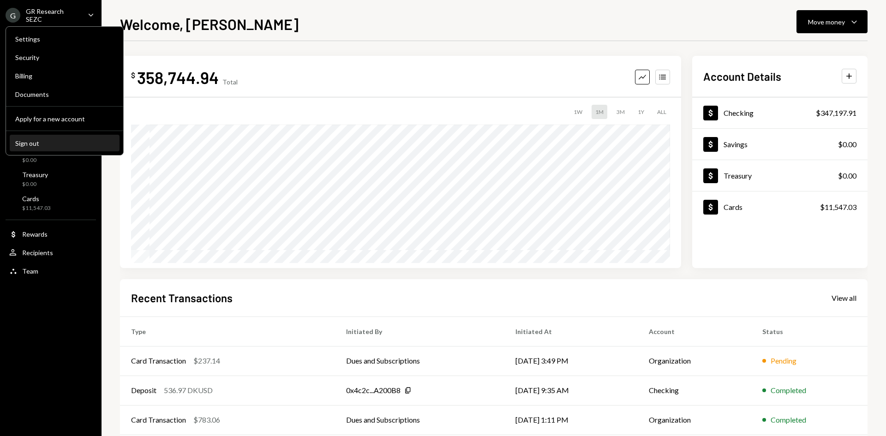 This screenshot has width=886, height=436. What do you see at coordinates (621, 112) in the screenshot?
I see `div: 3M` at bounding box center [621, 112].